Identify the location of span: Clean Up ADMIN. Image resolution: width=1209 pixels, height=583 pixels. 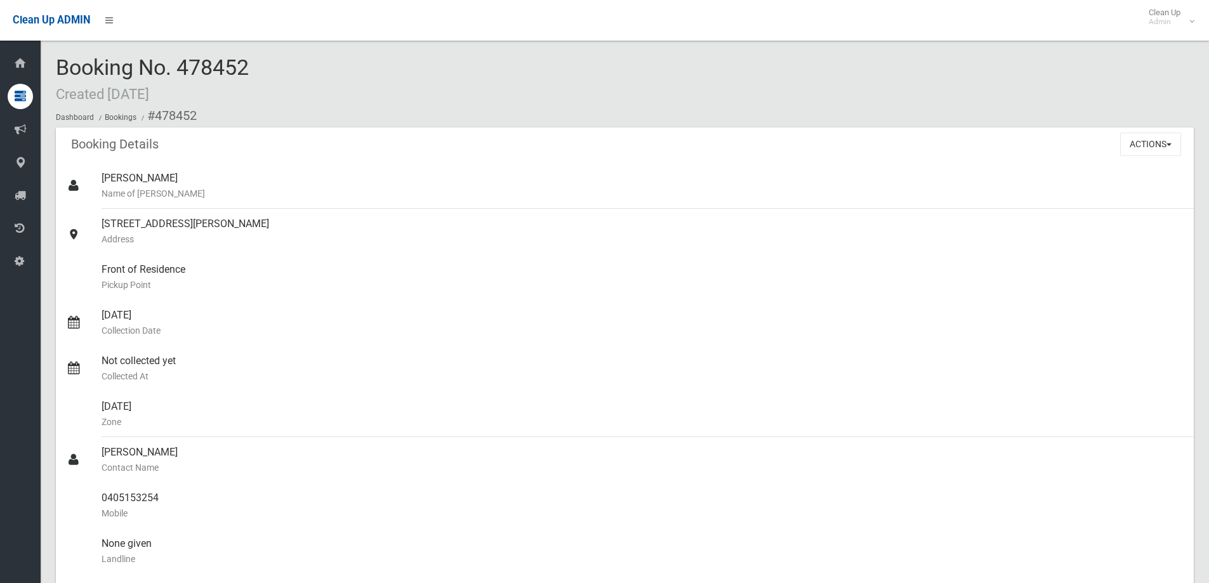
(51, 20).